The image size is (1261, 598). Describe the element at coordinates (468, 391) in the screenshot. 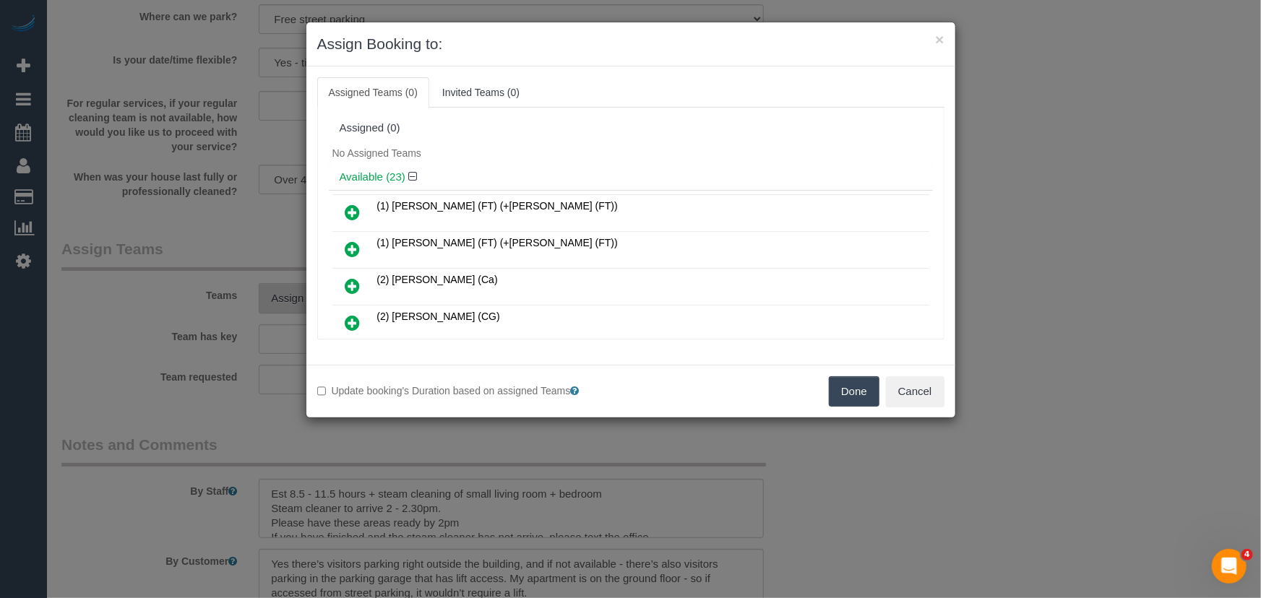

I see `label: Update booking's Duration based on assigned Teams` at that location.